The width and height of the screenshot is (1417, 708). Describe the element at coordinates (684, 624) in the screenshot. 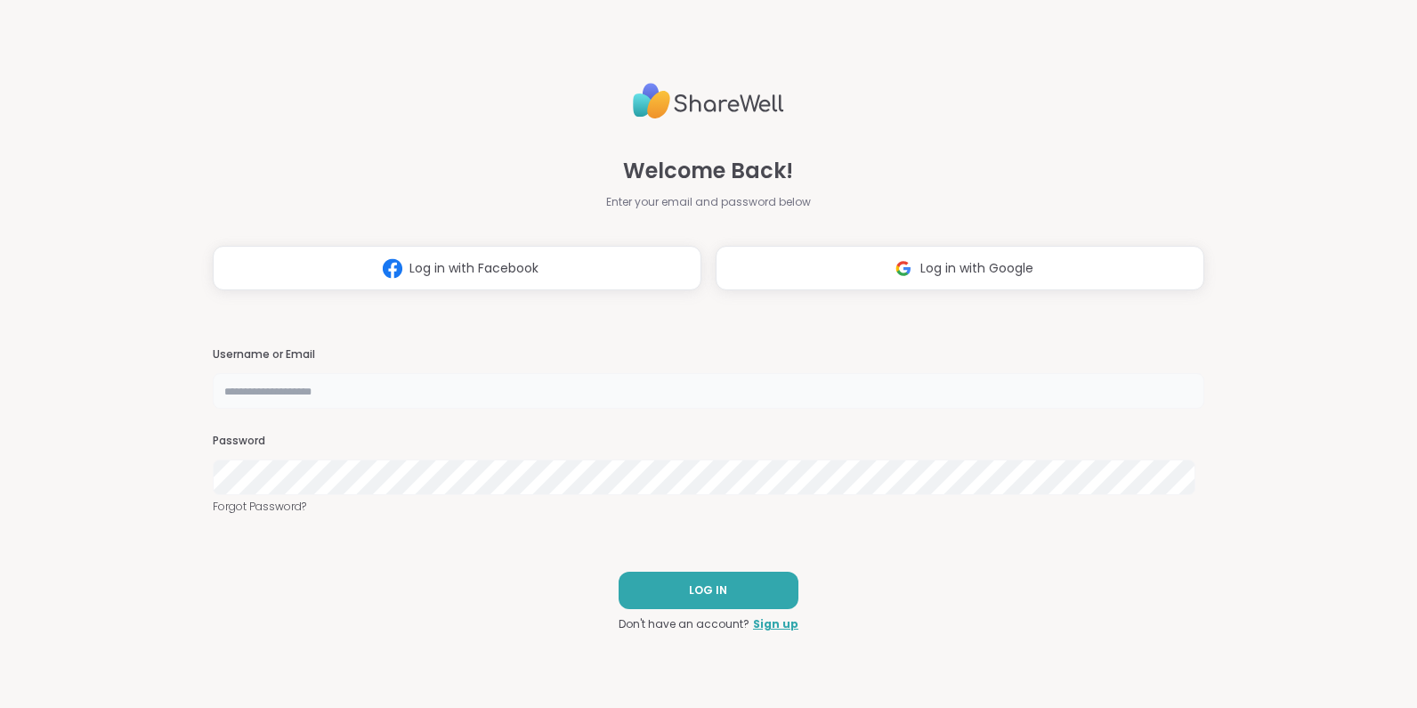

I see `span: Don't have an account?` at that location.